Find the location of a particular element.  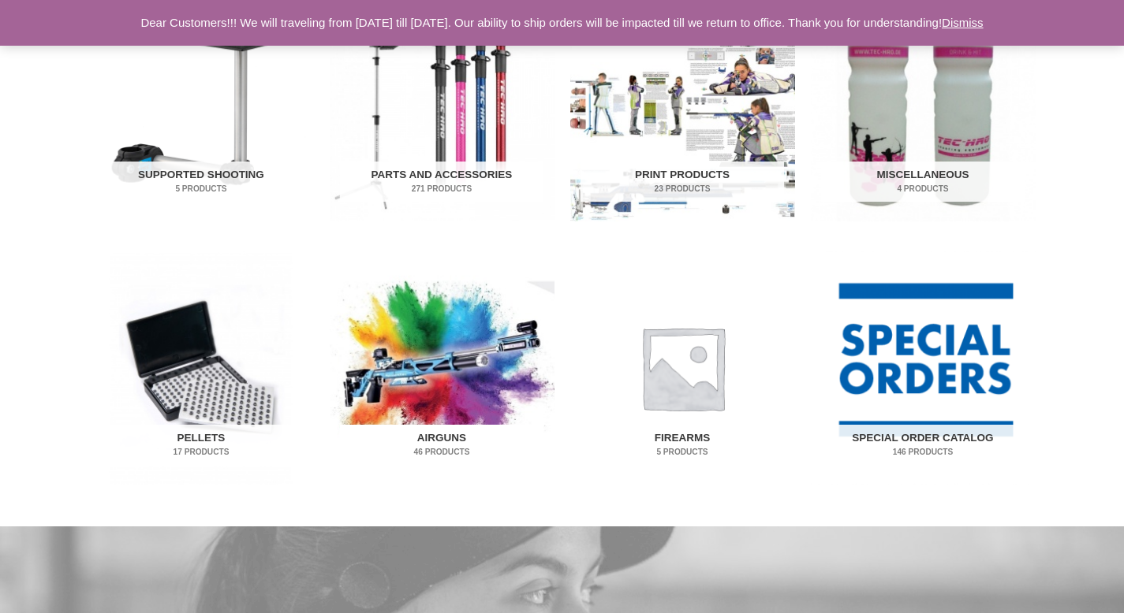

a: Visit product category Airguns is located at coordinates (442, 367).